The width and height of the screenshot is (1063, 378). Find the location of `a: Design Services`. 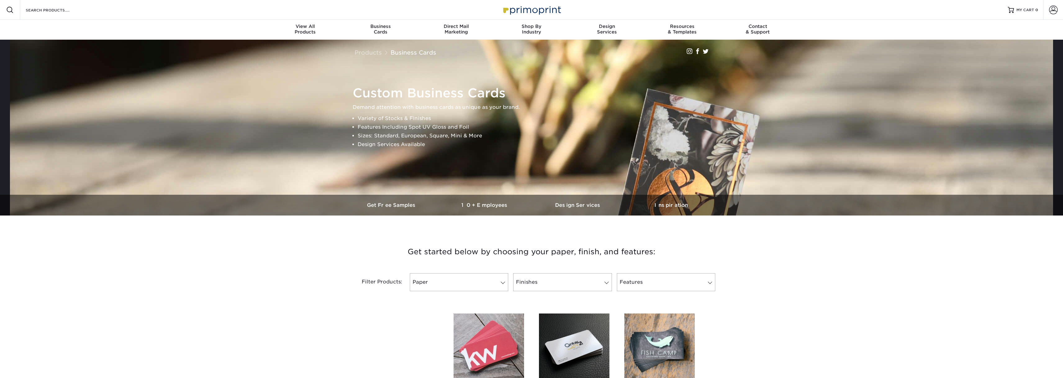

a: Design Services is located at coordinates (578, 205).